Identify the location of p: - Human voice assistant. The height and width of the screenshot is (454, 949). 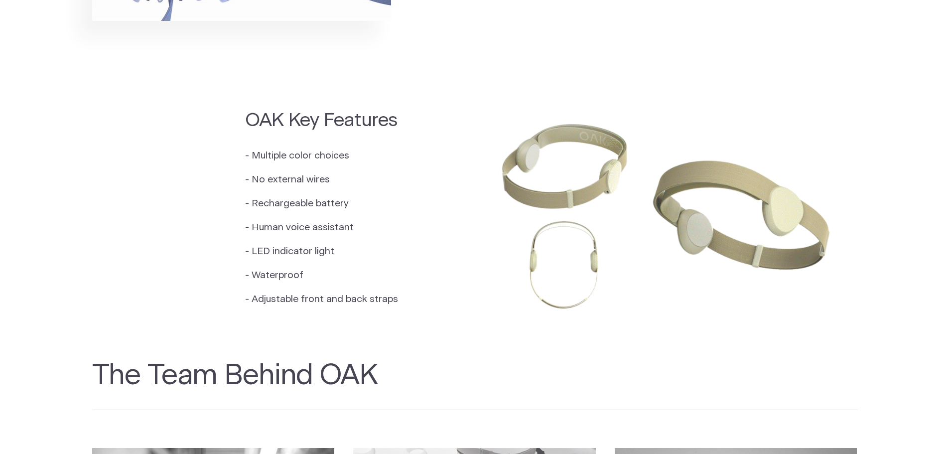
(321, 228).